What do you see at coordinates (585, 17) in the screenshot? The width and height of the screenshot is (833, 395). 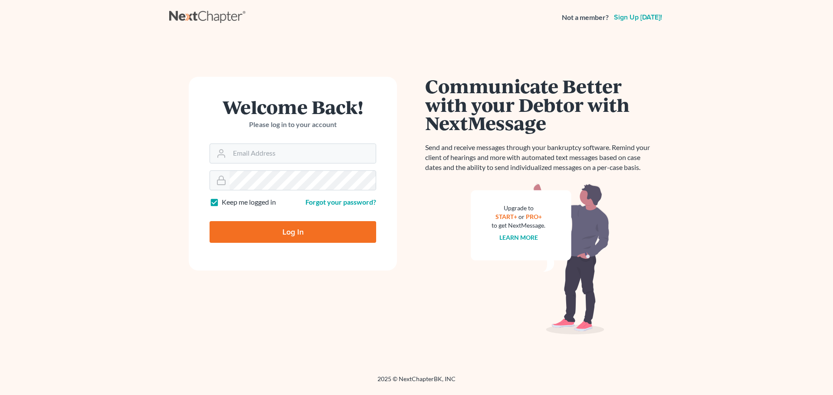 I see `strong: Not a member?` at bounding box center [585, 17].